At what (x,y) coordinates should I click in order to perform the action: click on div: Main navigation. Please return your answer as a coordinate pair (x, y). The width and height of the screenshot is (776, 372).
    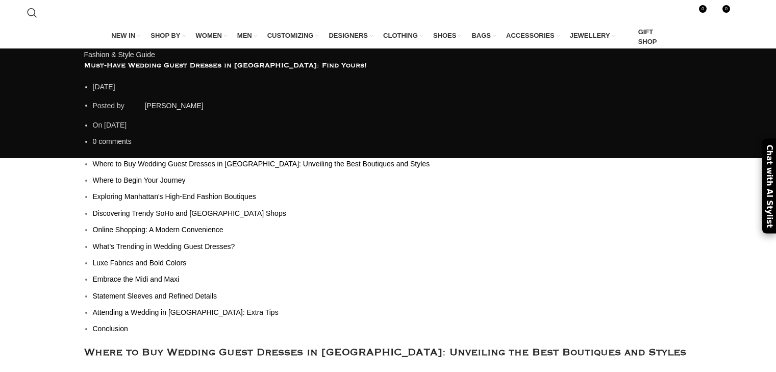
    Looking at the image, I should click on (388, 37).